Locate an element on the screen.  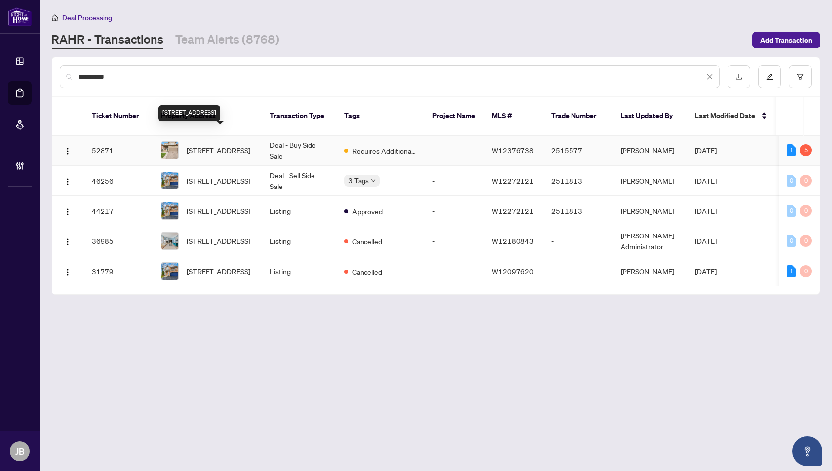
span: W12376738 is located at coordinates (512, 150).